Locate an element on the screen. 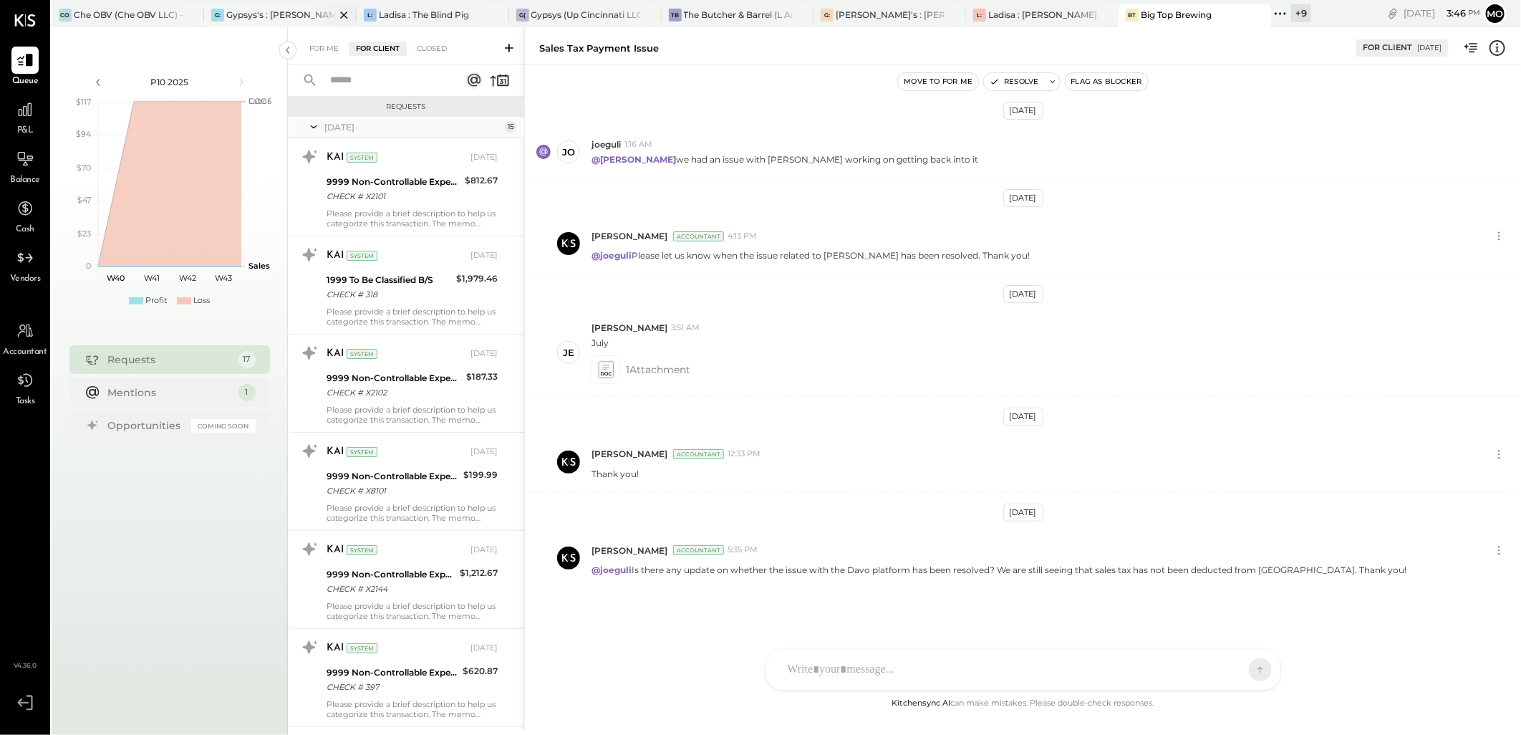  div: + 9 is located at coordinates (1301, 13).